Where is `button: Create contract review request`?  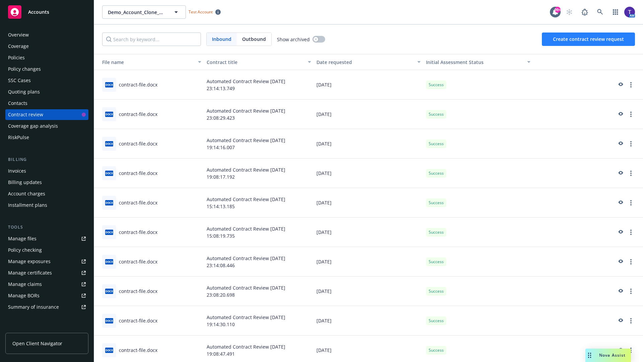
button: Create contract review request is located at coordinates (588, 39).